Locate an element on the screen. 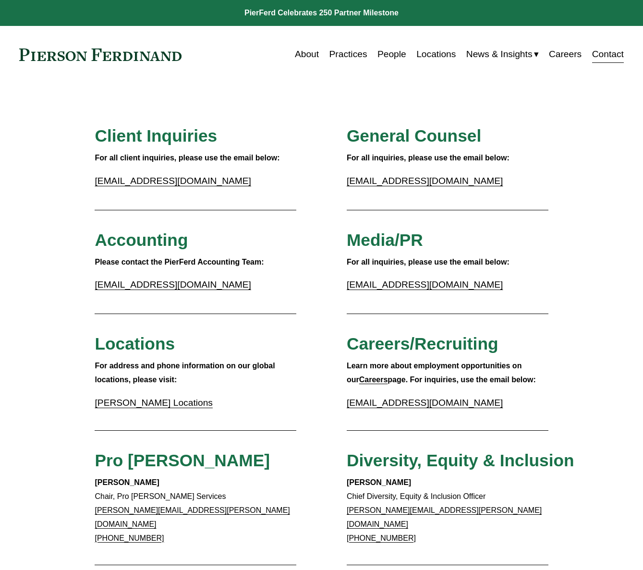 The image size is (643, 570). span: Client Inquiries is located at coordinates (156, 135).